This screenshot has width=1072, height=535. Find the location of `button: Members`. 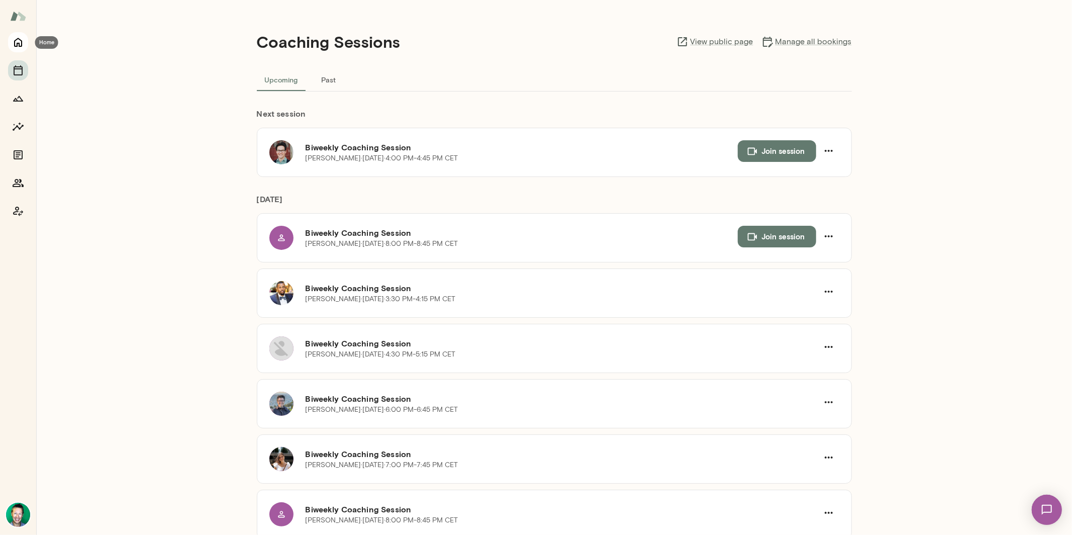

button: Members is located at coordinates (18, 183).